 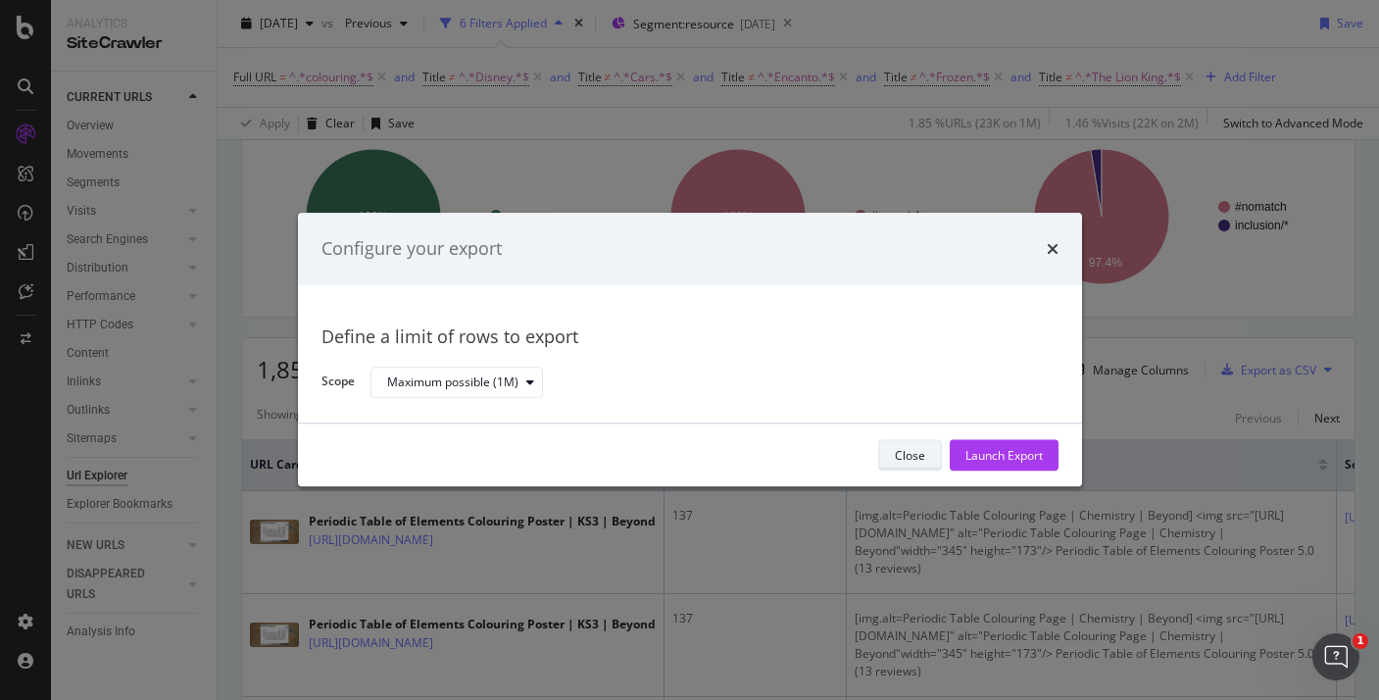 I want to click on div: Maximum possible (1M), so click(x=453, y=382).